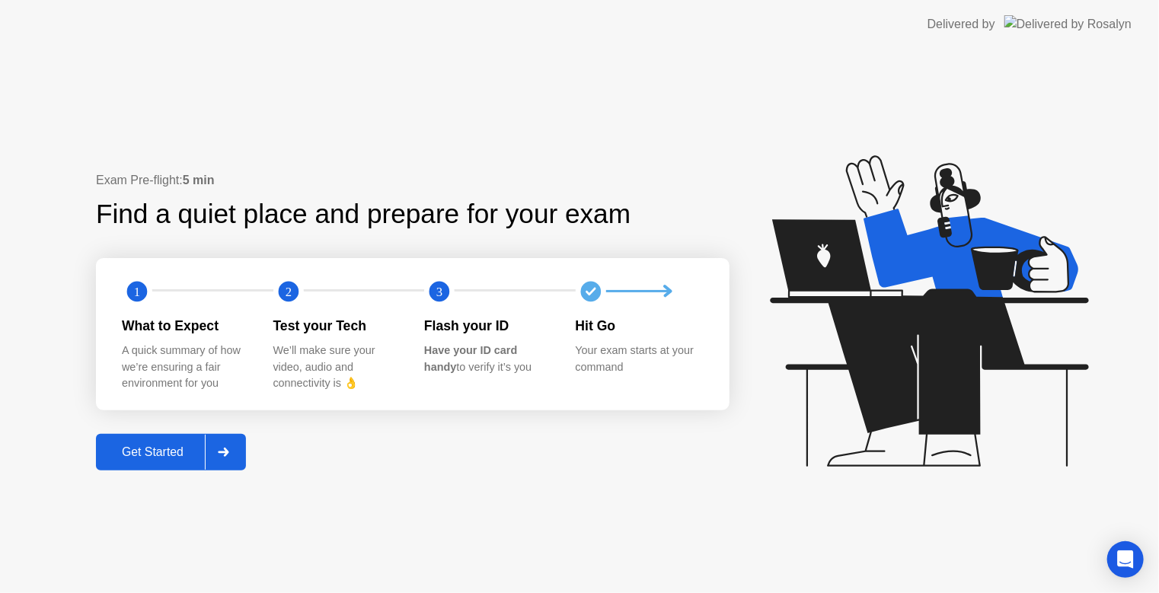  Describe the element at coordinates (199, 180) in the screenshot. I see `b: 5 min` at that location.